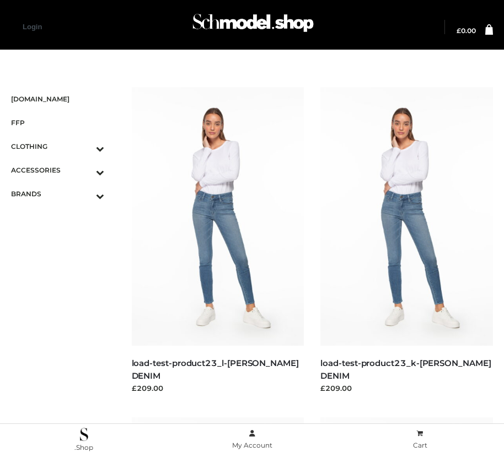  What do you see at coordinates (84, 447) in the screenshot?
I see `span: .Shop` at bounding box center [84, 447].